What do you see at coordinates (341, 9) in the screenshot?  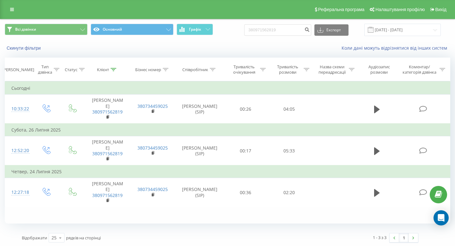 I see `span: Реферальна програма` at bounding box center [341, 9].